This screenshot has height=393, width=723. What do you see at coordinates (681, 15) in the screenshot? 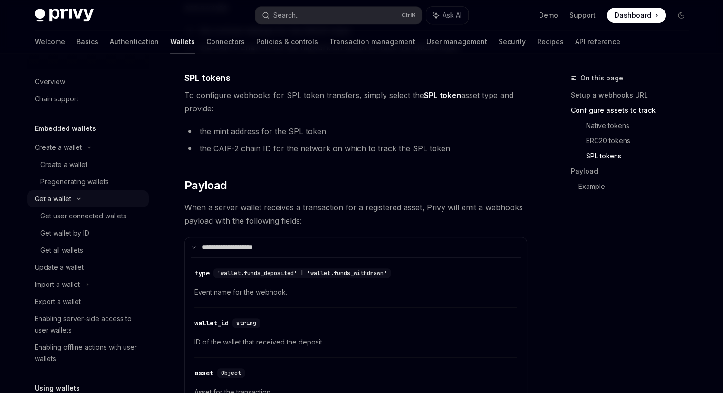
I see `button: Toggle dark mode` at bounding box center [681, 15].